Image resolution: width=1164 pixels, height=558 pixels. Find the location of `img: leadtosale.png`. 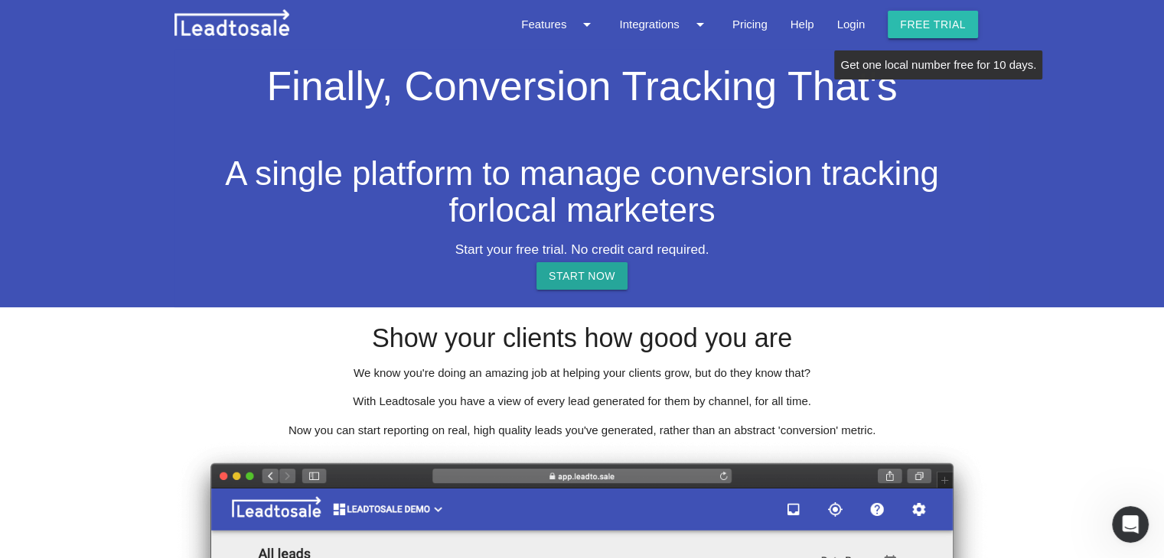

img: leadtosale.png is located at coordinates (232, 22).